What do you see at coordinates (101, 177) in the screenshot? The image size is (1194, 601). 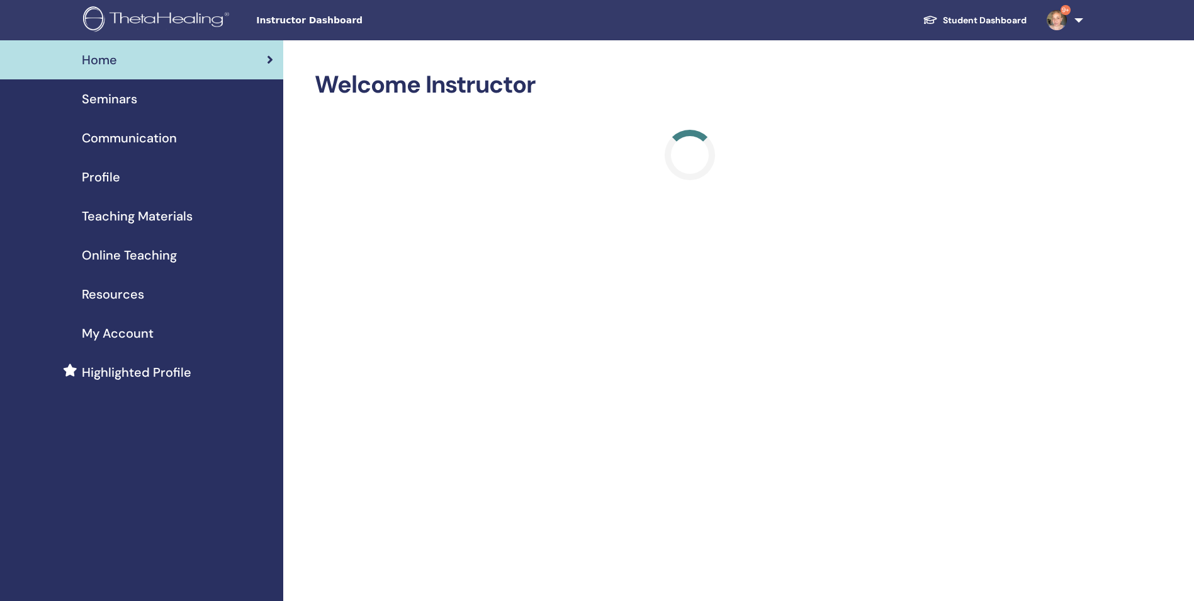 I see `span: Profile` at bounding box center [101, 177].